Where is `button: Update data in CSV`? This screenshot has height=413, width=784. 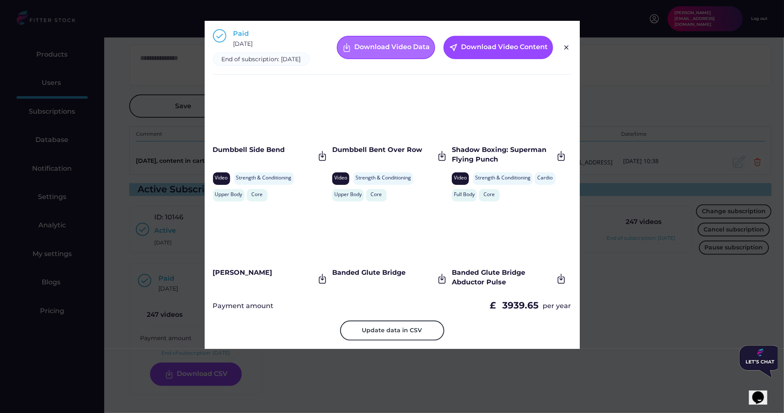 button: Update data in CSV is located at coordinates (392, 331).